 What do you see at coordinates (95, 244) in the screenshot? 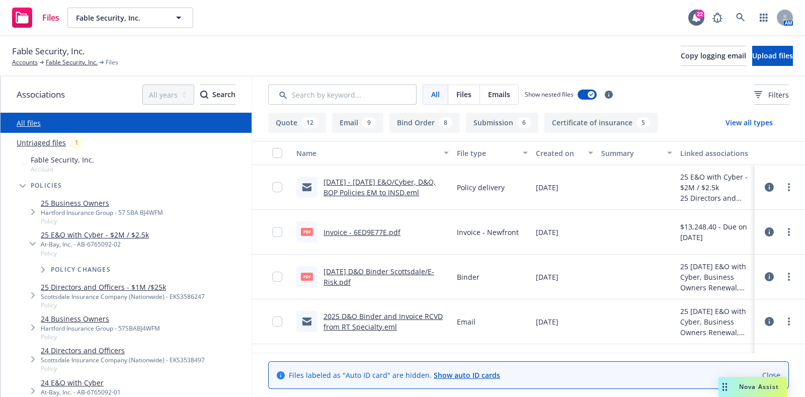
I see `div: At-Bay, Inc. - AB-6765092-02` at bounding box center [95, 244].